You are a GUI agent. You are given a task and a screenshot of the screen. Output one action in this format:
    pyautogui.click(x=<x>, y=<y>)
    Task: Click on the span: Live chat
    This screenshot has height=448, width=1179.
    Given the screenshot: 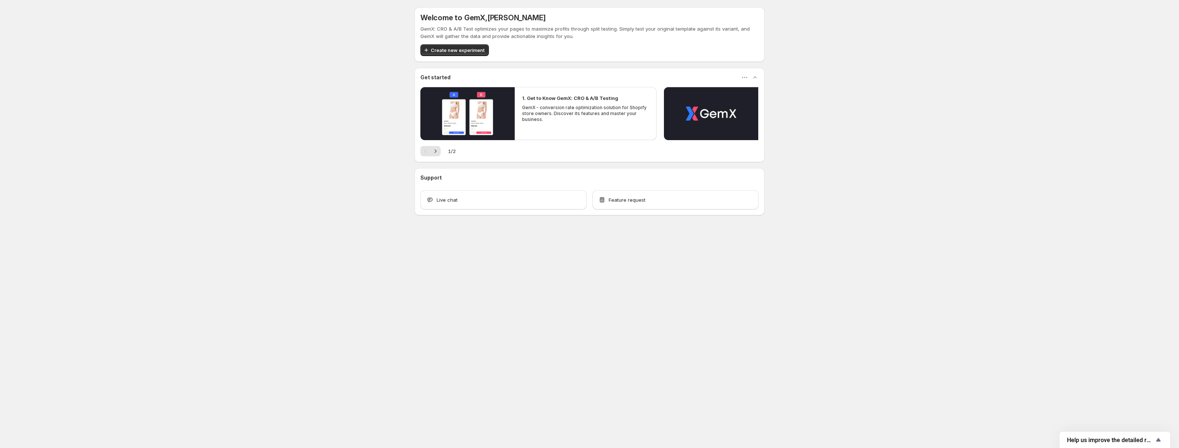 What is the action you would take?
    pyautogui.click(x=447, y=200)
    